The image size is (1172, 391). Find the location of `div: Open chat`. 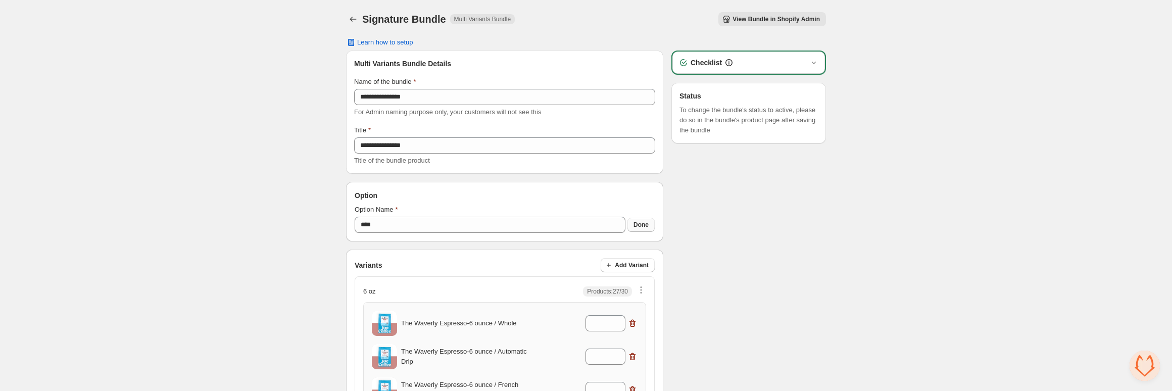

div: Open chat is located at coordinates (1145, 366).